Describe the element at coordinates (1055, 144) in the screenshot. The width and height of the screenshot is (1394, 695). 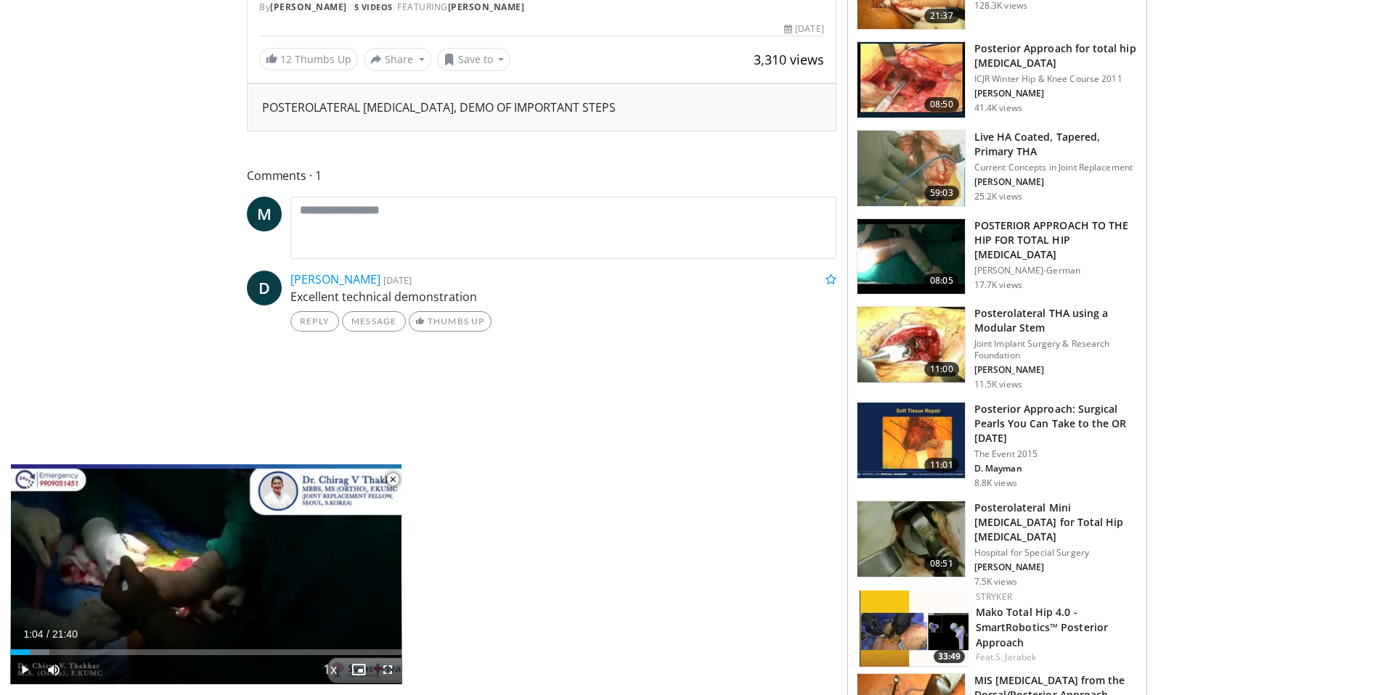
I see `h3: Live HA Coated, Tapered, Primary THA` at that location.